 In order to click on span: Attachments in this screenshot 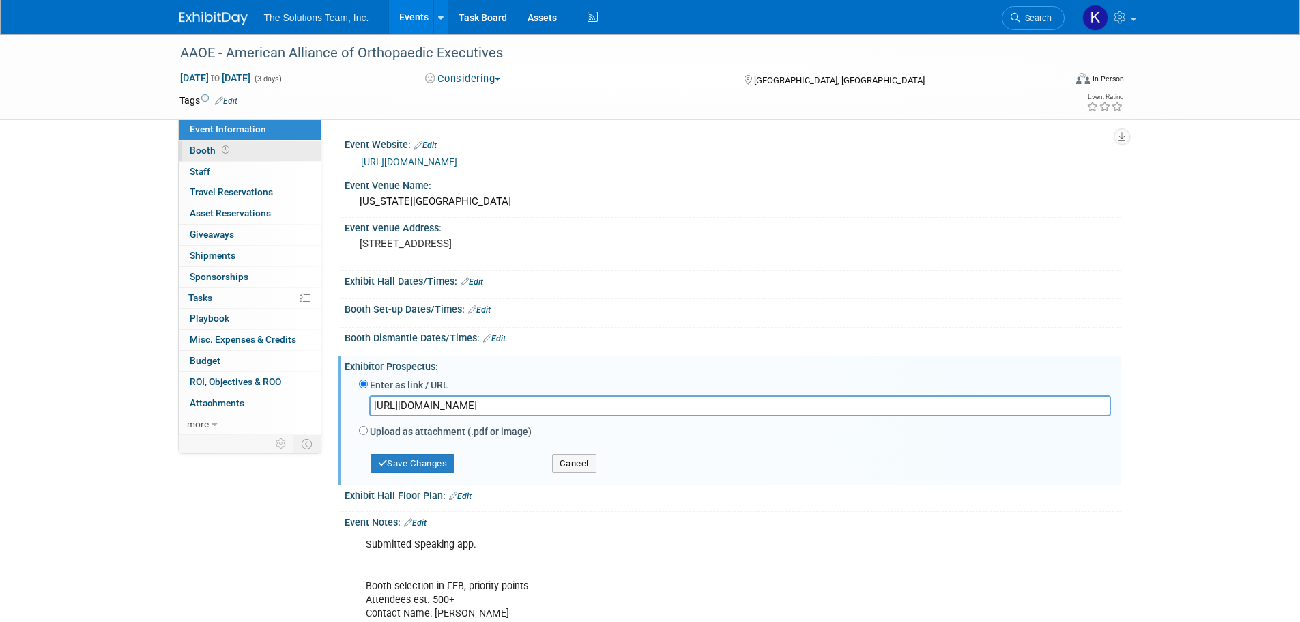, I will do `click(217, 403)`.